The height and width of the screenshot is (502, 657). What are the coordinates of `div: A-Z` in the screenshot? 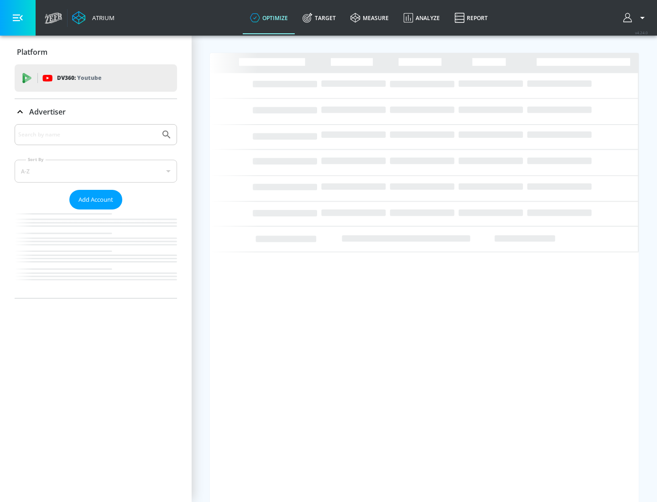 It's located at (96, 171).